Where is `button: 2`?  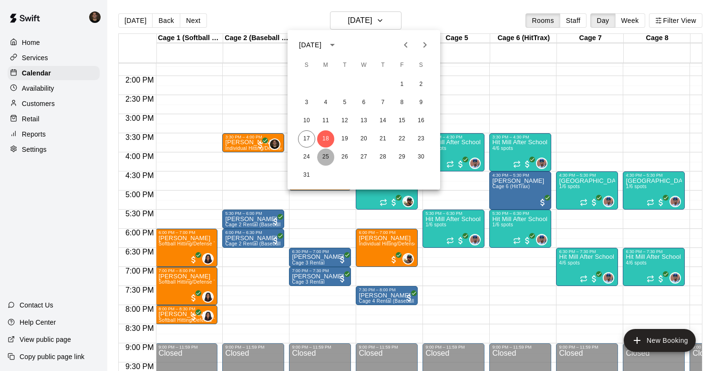
button: 2 is located at coordinates (421, 84).